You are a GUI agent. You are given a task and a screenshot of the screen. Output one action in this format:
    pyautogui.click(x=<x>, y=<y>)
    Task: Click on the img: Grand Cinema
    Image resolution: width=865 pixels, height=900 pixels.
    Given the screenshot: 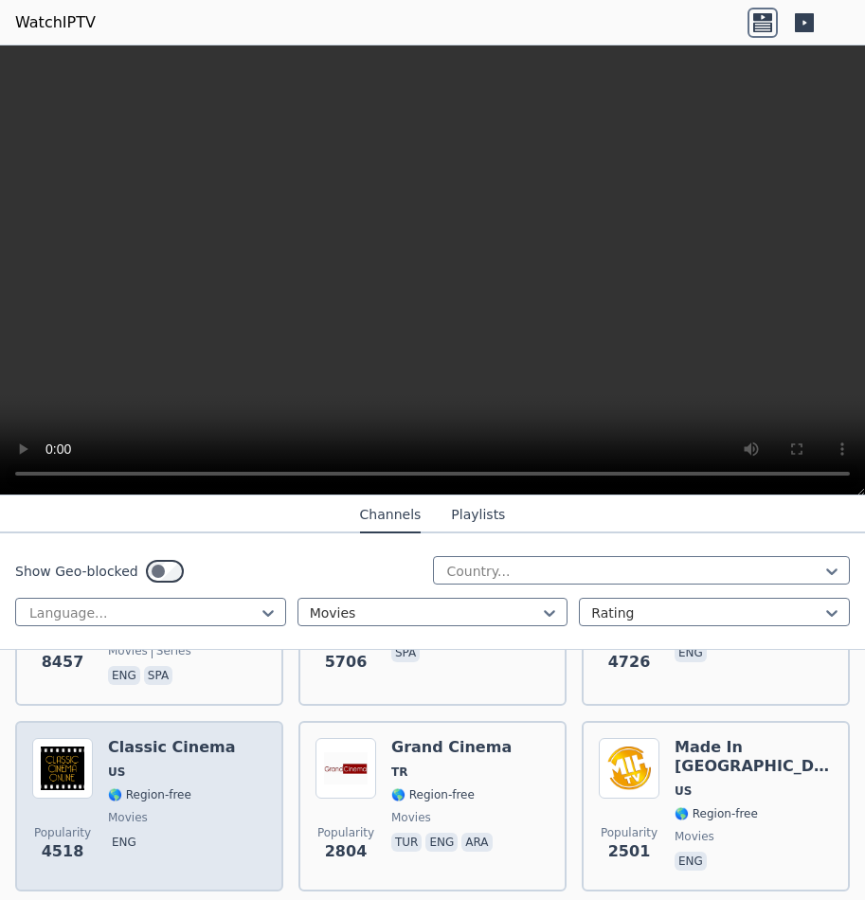 What is the action you would take?
    pyautogui.click(x=346, y=768)
    